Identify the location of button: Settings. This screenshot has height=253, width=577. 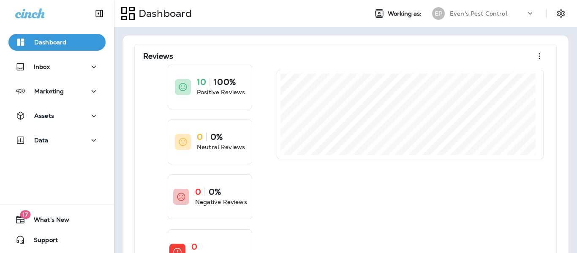
(561, 14).